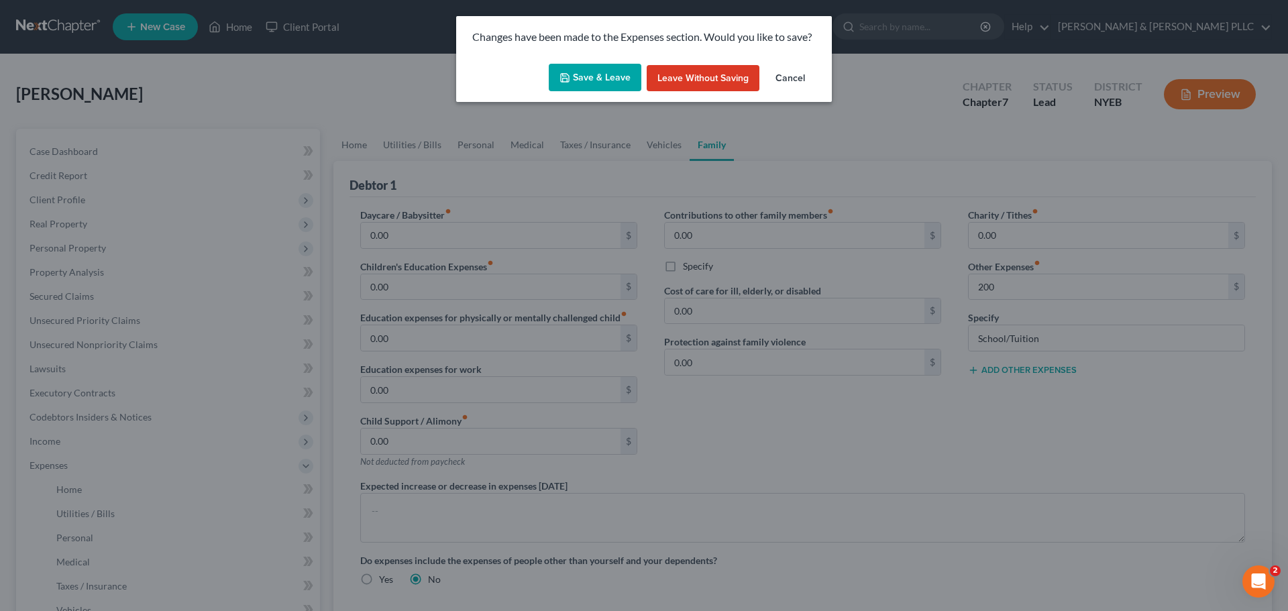 This screenshot has height=611, width=1288. I want to click on span: 2, so click(1275, 571).